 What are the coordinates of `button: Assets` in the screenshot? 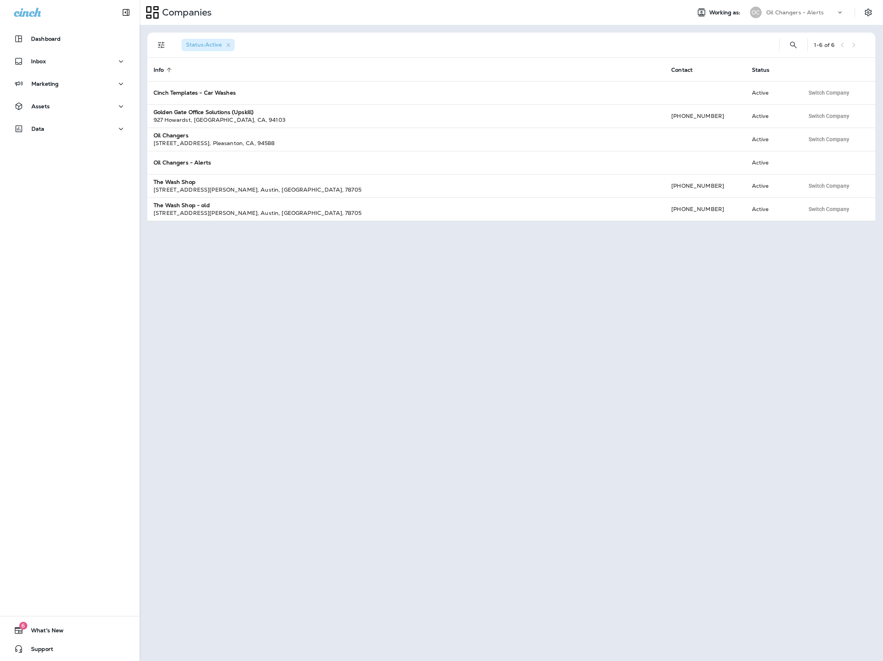 It's located at (70, 106).